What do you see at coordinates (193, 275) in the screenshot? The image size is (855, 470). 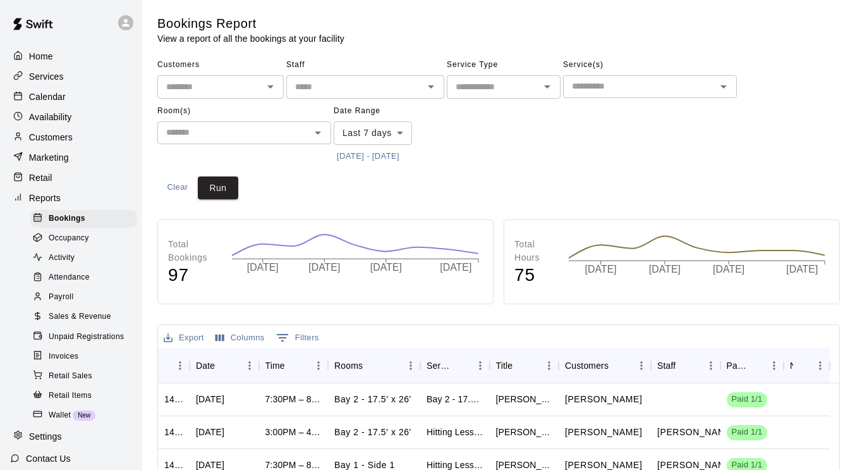 I see `h4: 97` at bounding box center [193, 275].